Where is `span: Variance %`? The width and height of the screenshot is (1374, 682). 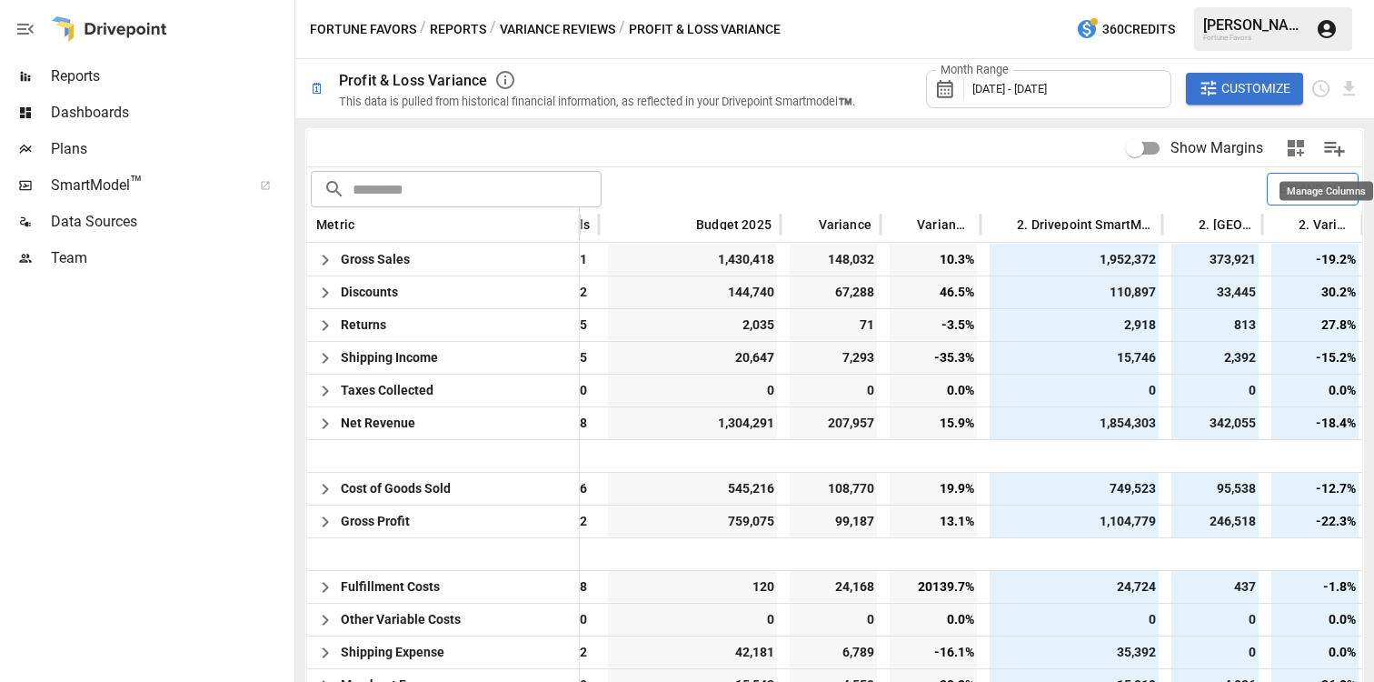
span: Variance % is located at coordinates (945, 225).